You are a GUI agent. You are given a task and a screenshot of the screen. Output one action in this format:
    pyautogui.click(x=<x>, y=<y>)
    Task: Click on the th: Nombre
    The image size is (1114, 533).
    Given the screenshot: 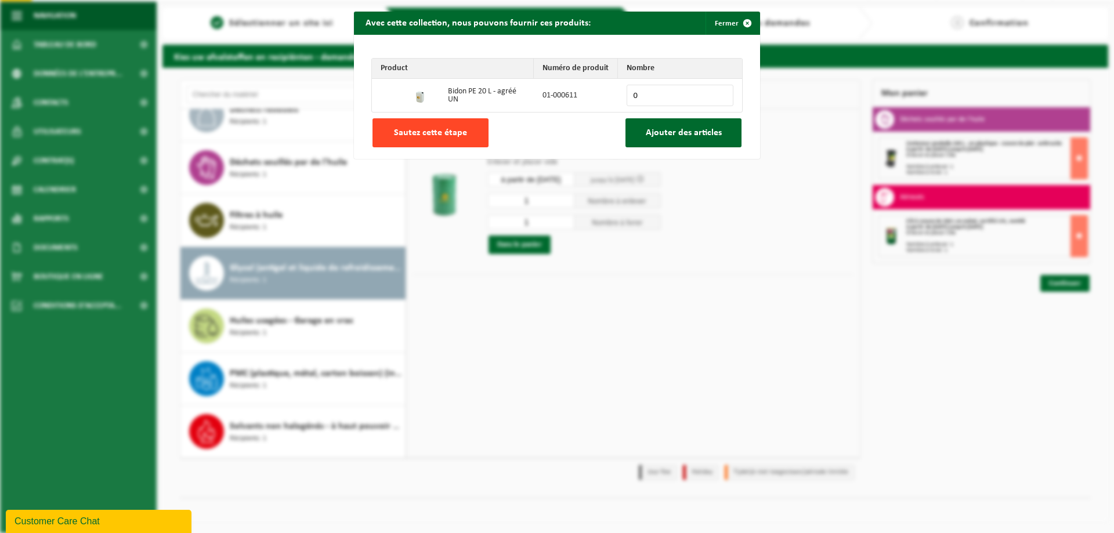 What is the action you would take?
    pyautogui.click(x=680, y=68)
    